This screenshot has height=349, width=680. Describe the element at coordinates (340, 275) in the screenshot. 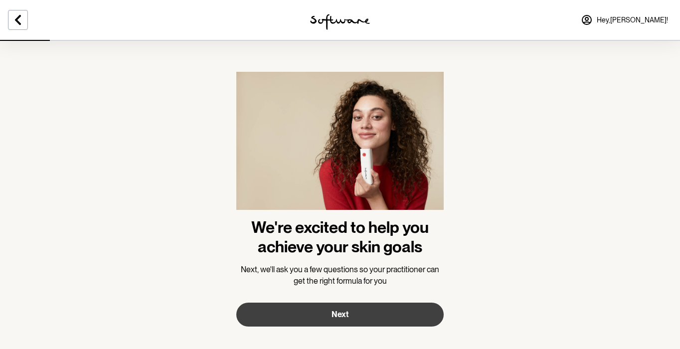

I see `span: Next, we'll ask you a few questions so your practitioner can get the right formula for you` at that location.